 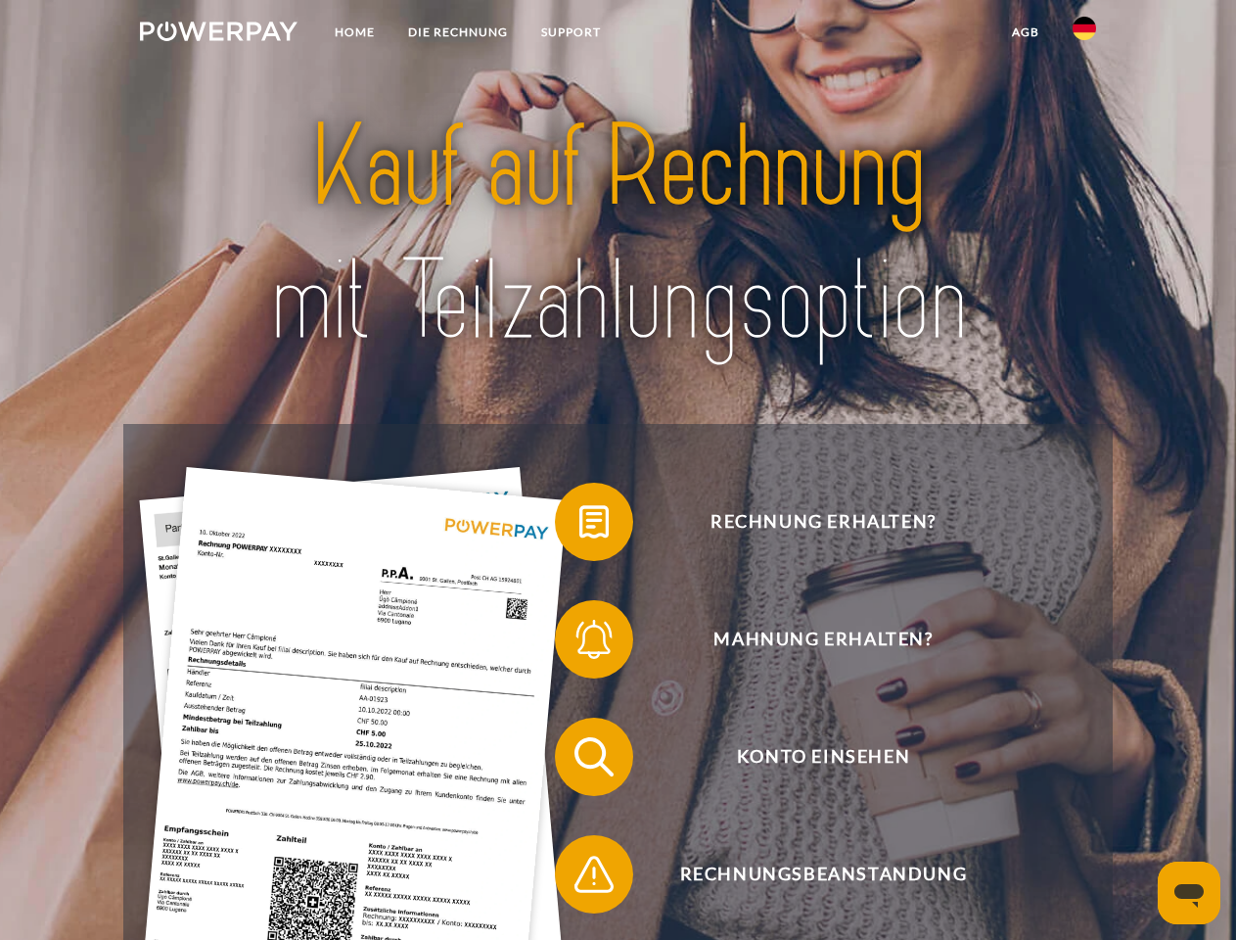 What do you see at coordinates (809, 522) in the screenshot?
I see `a: Rechnung erhalten?` at bounding box center [809, 522].